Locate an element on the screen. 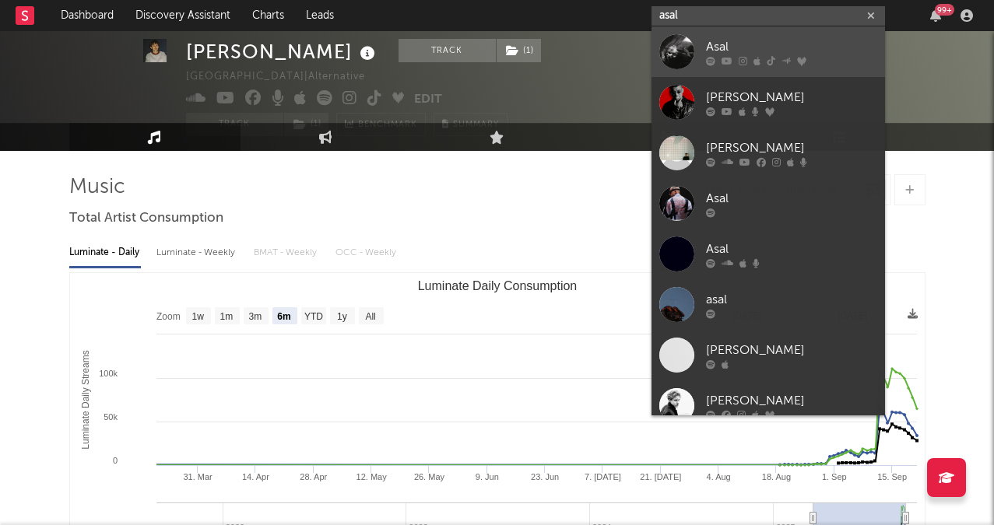 This screenshot has height=525, width=994. text: YTD is located at coordinates (313, 317).